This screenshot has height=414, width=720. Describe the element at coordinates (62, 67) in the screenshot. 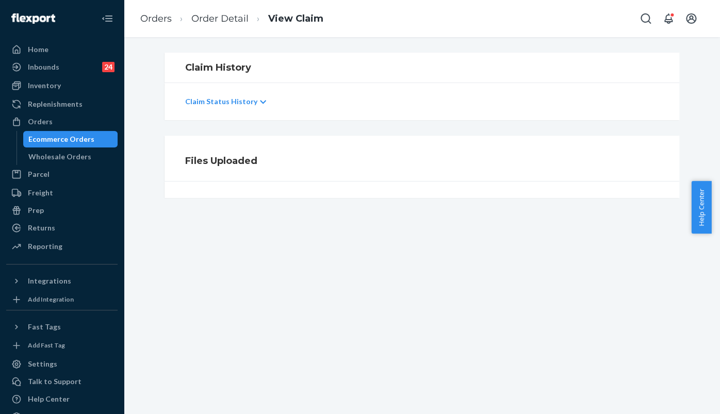

I see `a: Inbounds24` at that location.